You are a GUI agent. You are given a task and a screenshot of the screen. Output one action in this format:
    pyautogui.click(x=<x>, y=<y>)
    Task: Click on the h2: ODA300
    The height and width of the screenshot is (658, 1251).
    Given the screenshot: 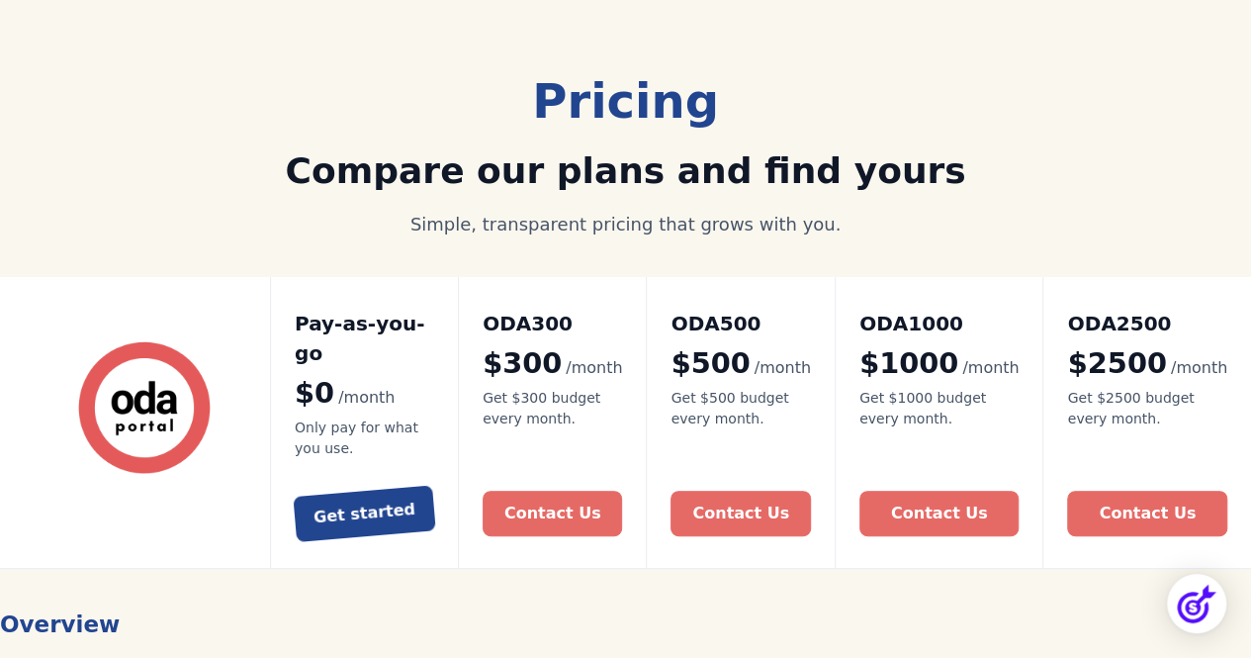 What is the action you would take?
    pyautogui.click(x=552, y=323)
    